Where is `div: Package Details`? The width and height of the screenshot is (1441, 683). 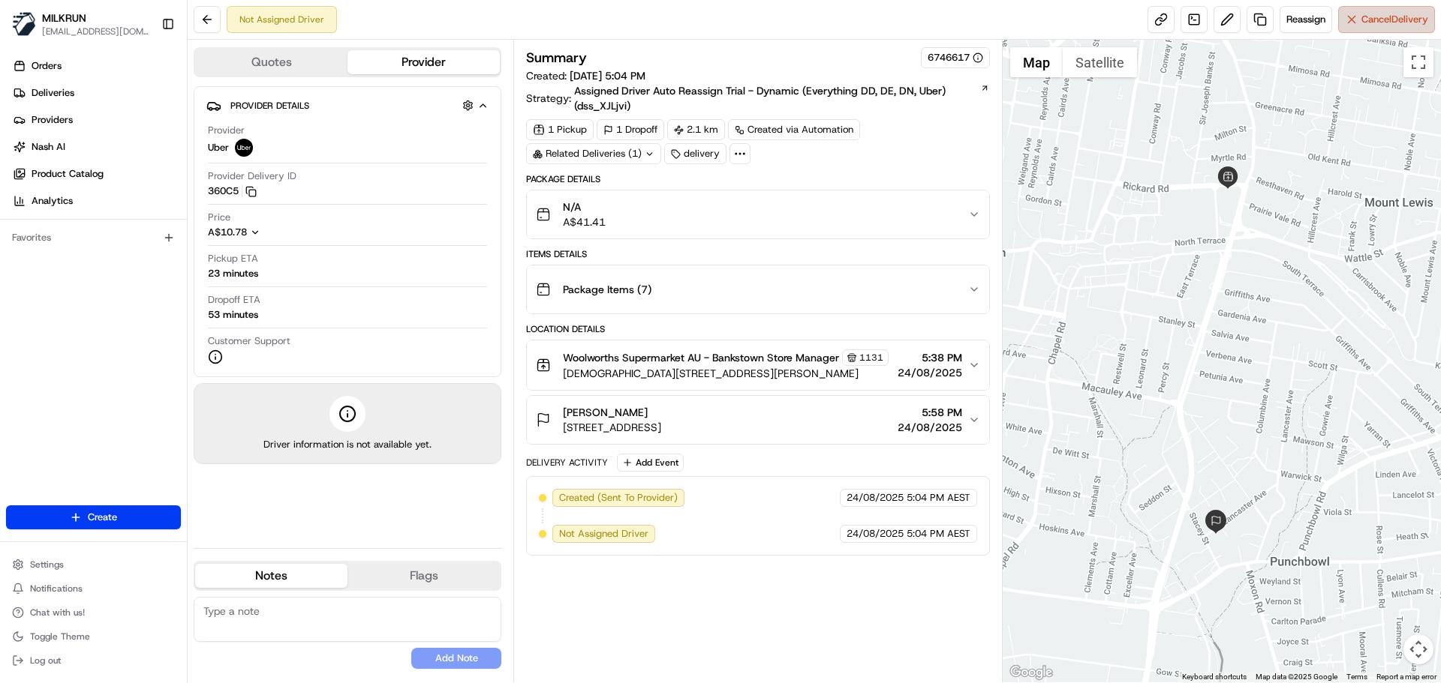
div: Package Details is located at coordinates (757, 179).